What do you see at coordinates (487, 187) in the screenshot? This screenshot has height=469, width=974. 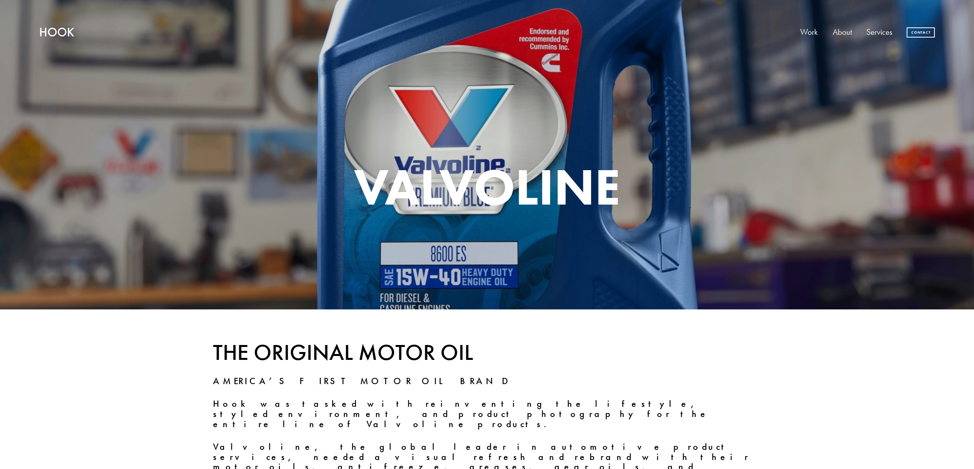 I see `strong: VALVOLINE` at bounding box center [487, 187].